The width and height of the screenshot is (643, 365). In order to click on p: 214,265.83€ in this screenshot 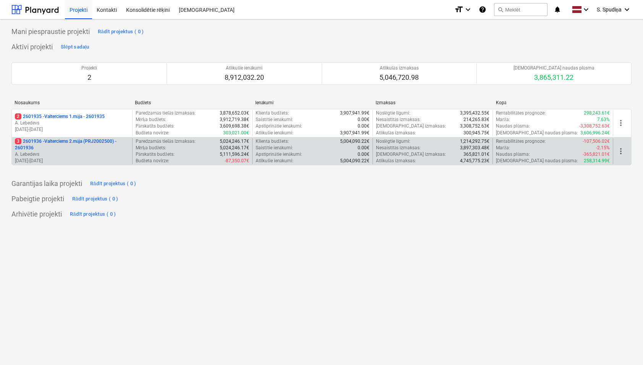, I will do `click(476, 120)`.